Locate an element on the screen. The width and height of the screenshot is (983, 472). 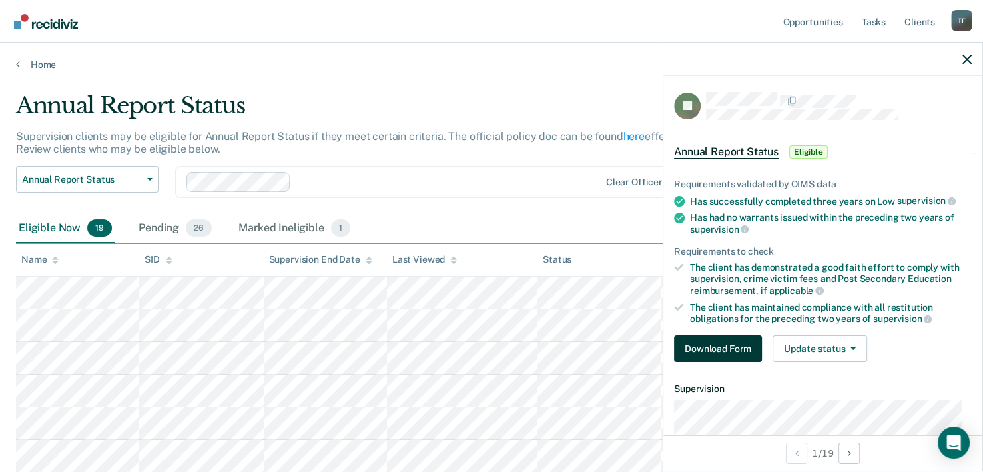
span: 26 is located at coordinates (198, 228).